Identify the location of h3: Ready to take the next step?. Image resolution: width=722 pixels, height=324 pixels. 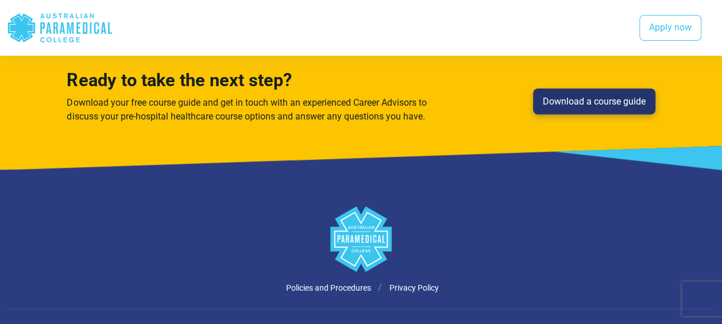
(260, 80).